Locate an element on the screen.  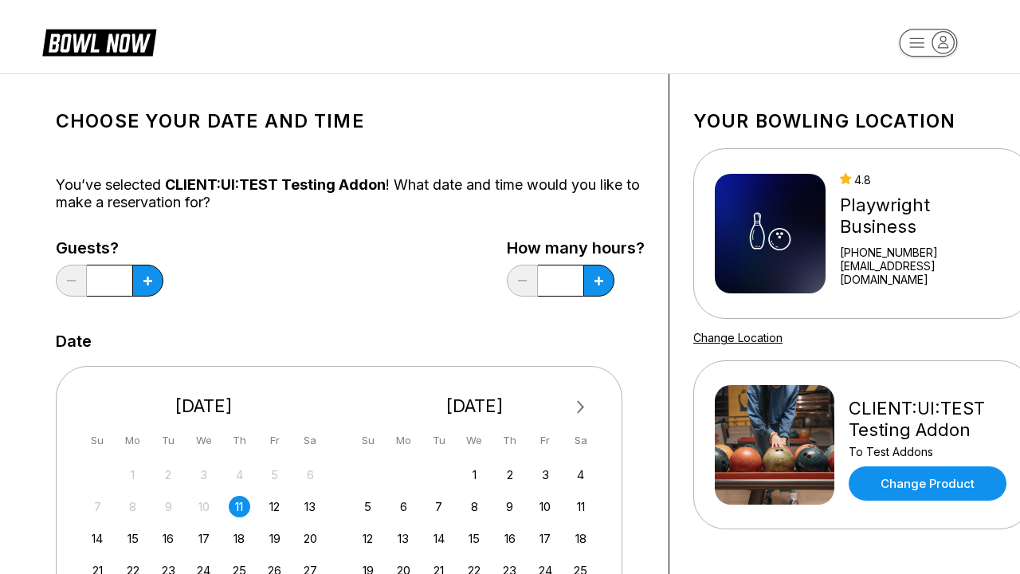
label: How many hours? is located at coordinates (575, 248).